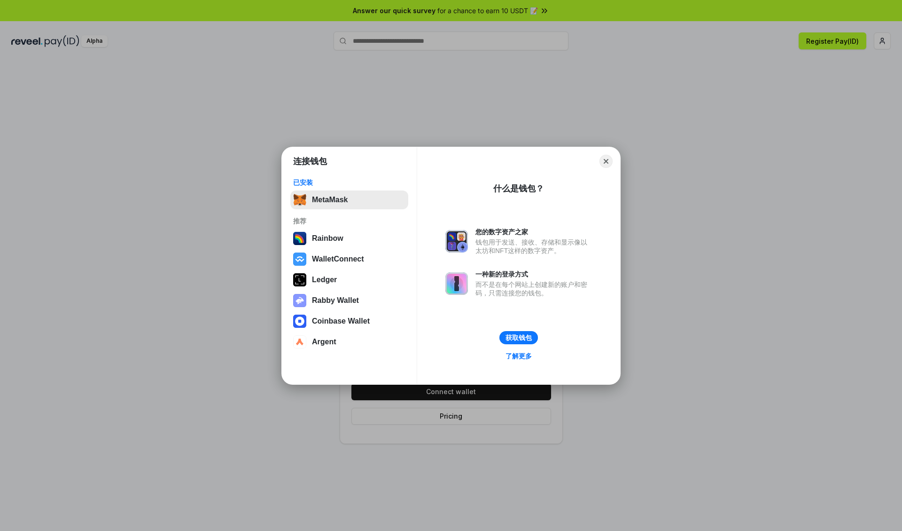 The width and height of the screenshot is (902, 531). What do you see at coordinates (300, 238) in the screenshot?
I see `img: svg+xml,%3Csvg%20width%3D%22120%22%20height%3D%22120%22%20viewBox%3D%220%200%20120%20120%22%20fil...` at bounding box center [300, 238].